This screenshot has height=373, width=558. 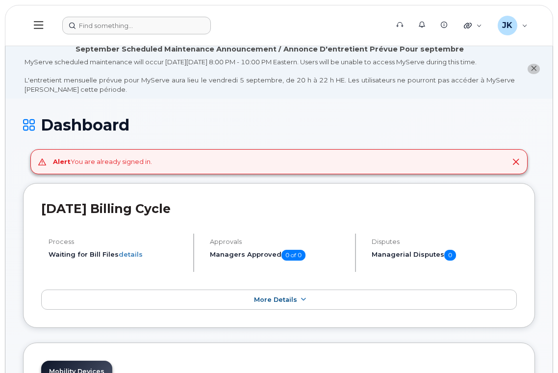 I want to click on h4: Disputes, so click(x=445, y=241).